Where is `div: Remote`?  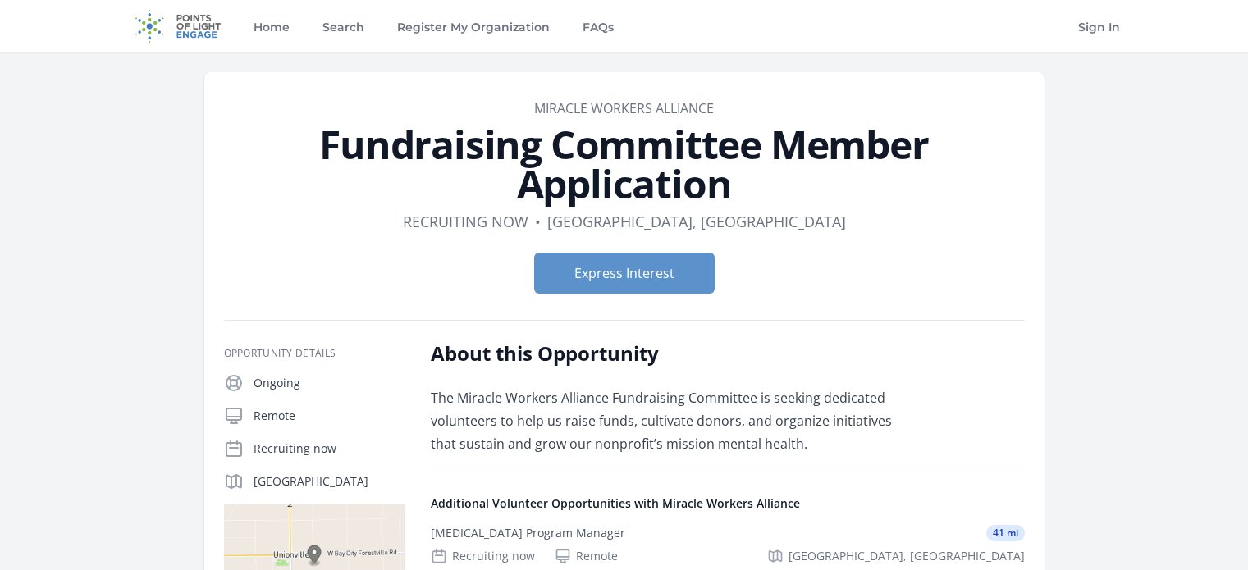 div: Remote is located at coordinates (586, 556).